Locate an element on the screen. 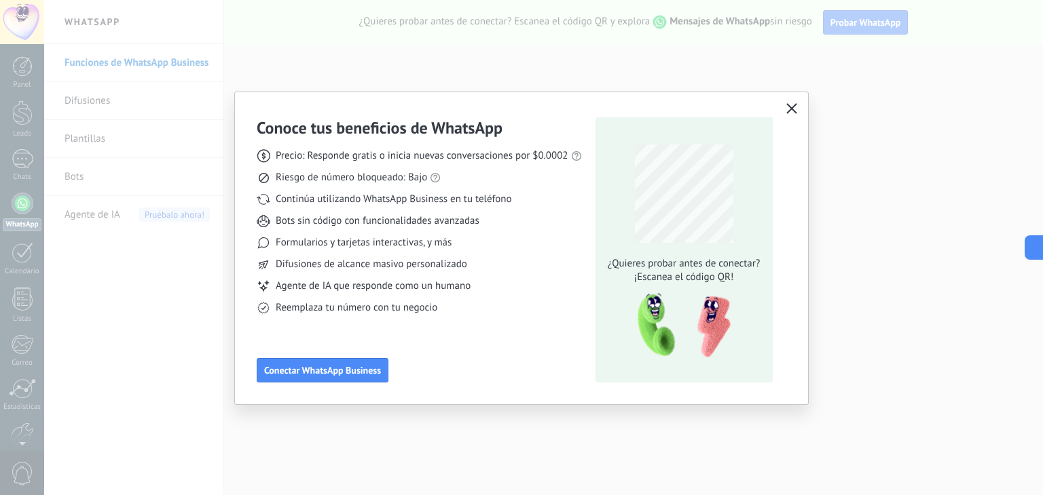 The image size is (1043, 495). h3: Conoce tus beneficios de WhatsApp is located at coordinates (379, 128).